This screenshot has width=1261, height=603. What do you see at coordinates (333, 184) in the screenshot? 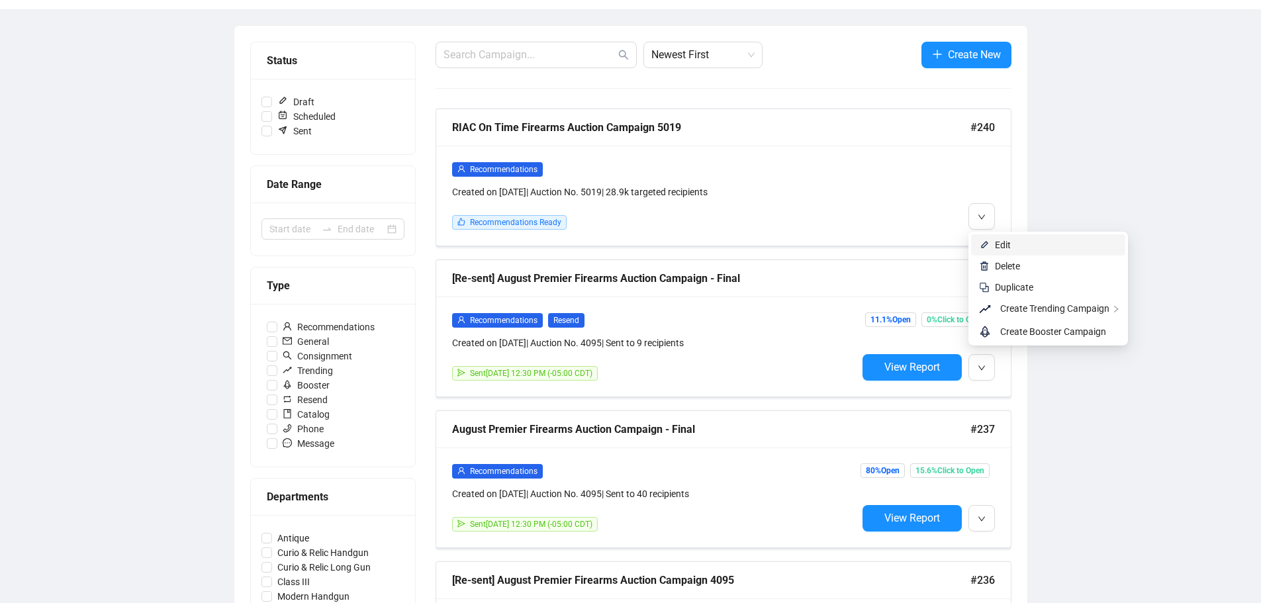
I see `div: Date Range` at bounding box center [333, 184].